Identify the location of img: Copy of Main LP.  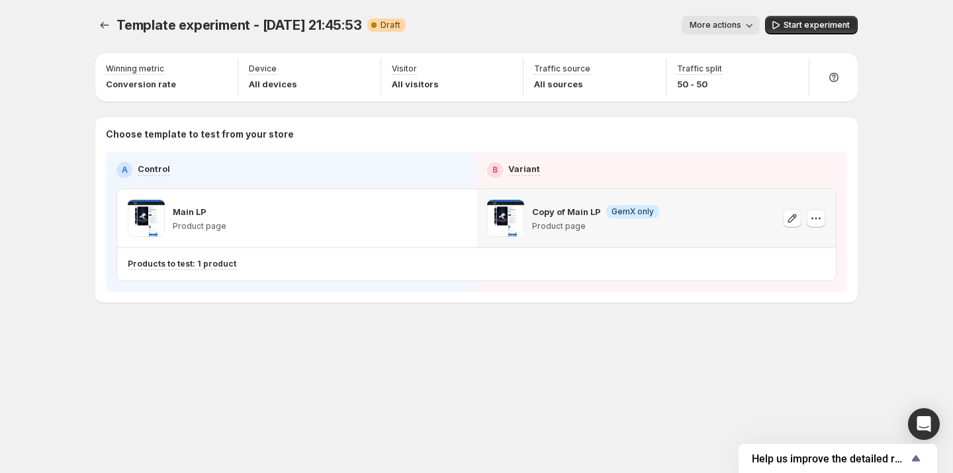
(506, 218).